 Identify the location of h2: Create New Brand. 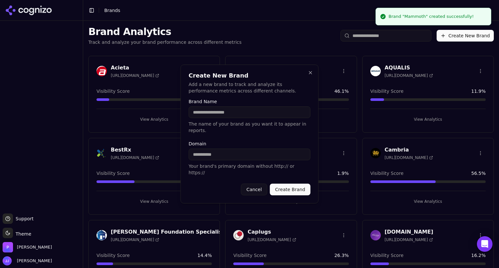
(249, 76).